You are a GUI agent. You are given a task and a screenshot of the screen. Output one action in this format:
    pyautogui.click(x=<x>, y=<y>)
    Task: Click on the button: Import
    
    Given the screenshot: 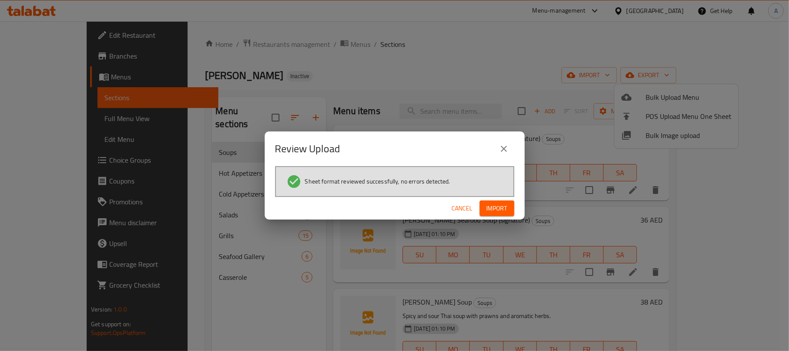 What is the action you would take?
    pyautogui.click(x=497, y=208)
    